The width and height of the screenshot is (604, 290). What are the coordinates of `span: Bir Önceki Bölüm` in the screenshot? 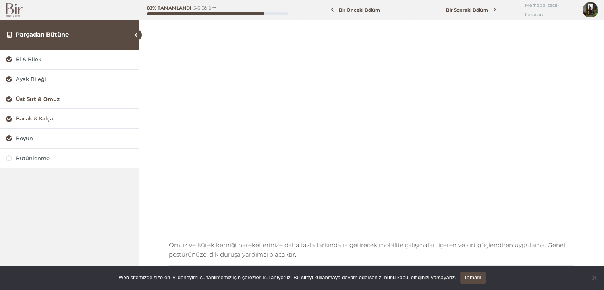 It's located at (359, 10).